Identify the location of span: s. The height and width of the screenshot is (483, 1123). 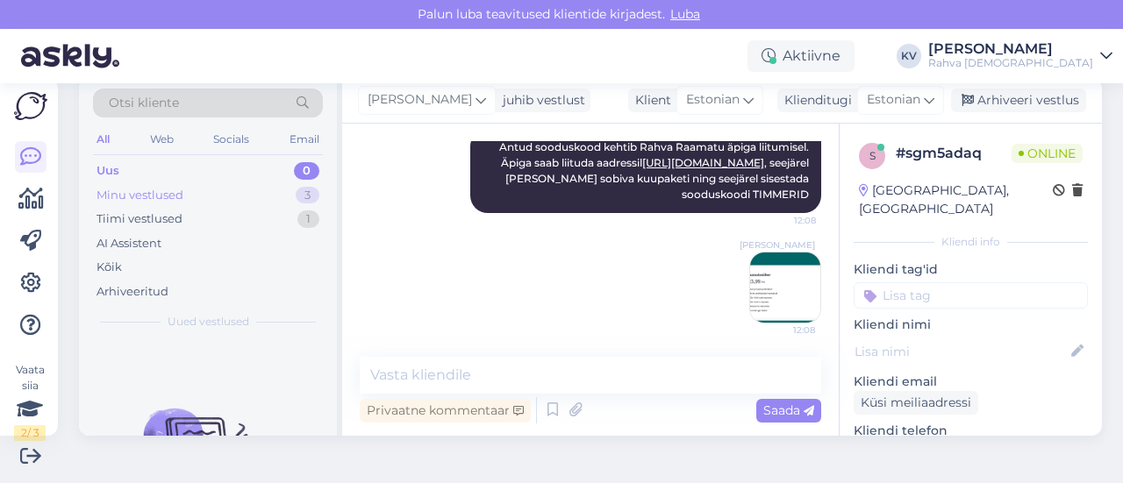
(872, 155).